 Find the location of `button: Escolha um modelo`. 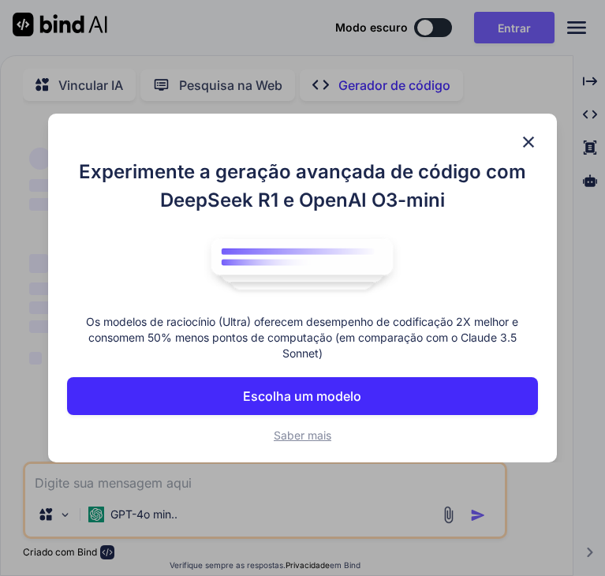

button: Escolha um modelo is located at coordinates (302, 396).